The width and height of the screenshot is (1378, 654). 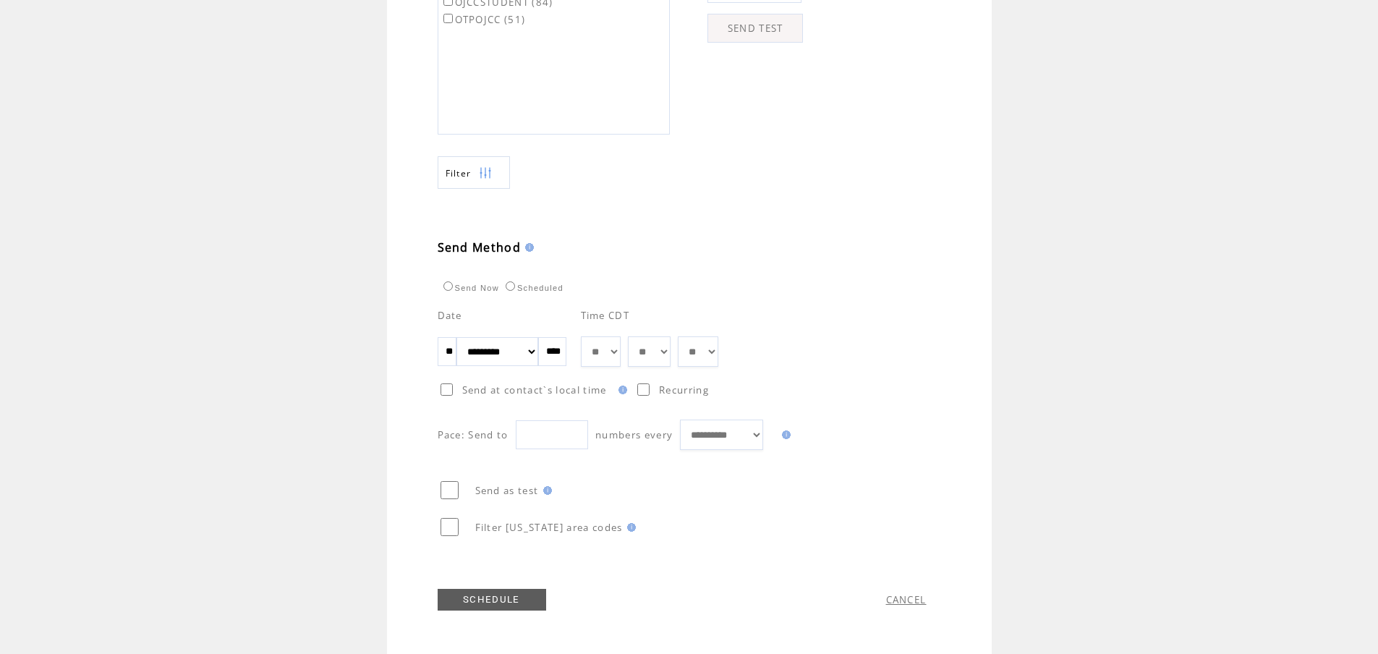 I want to click on input: Scheduled, so click(x=510, y=286).